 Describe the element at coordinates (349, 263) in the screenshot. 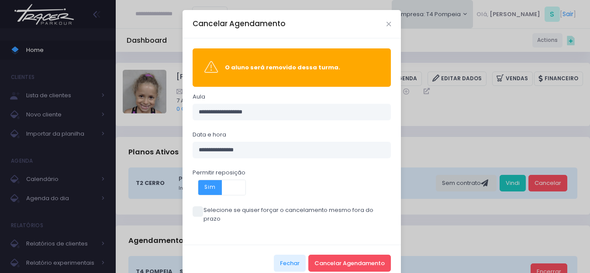

I see `button: Cancelar Agendamento` at that location.